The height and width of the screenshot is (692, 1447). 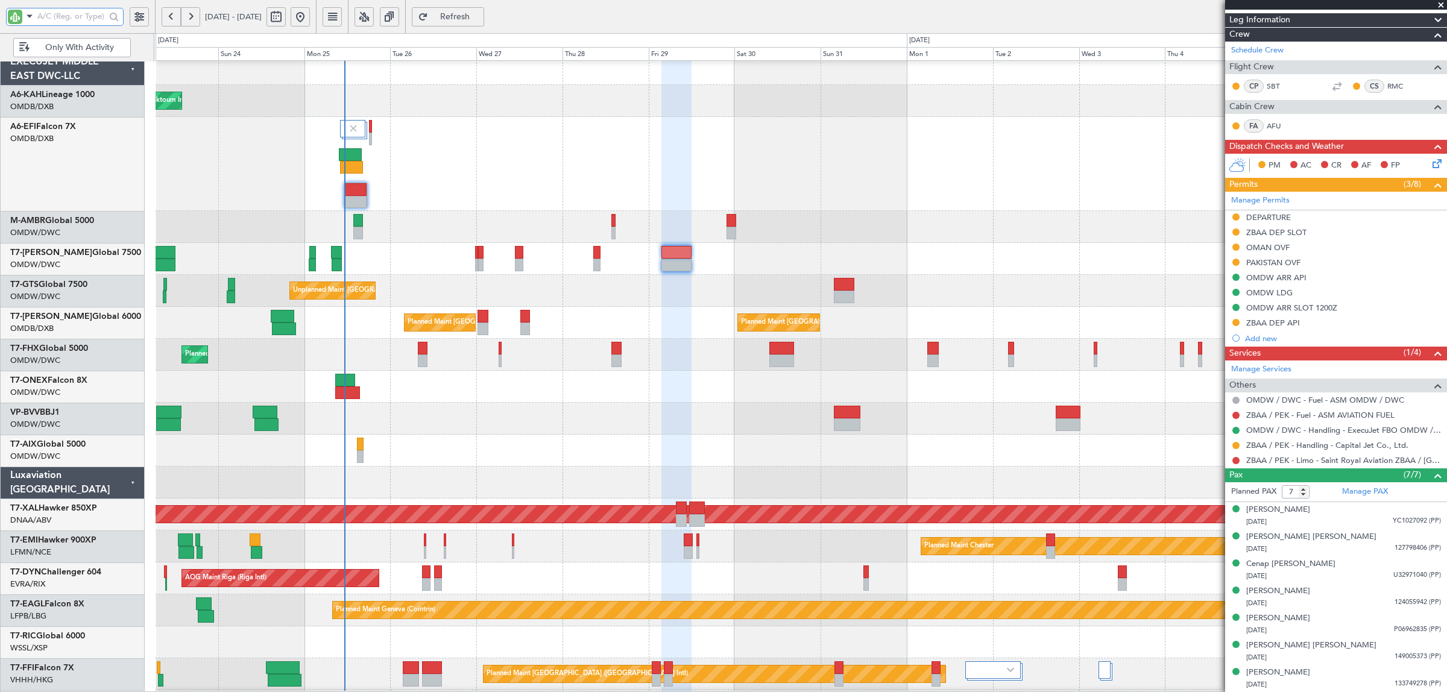 I want to click on img: arrow-gray.svg, so click(x=1011, y=670).